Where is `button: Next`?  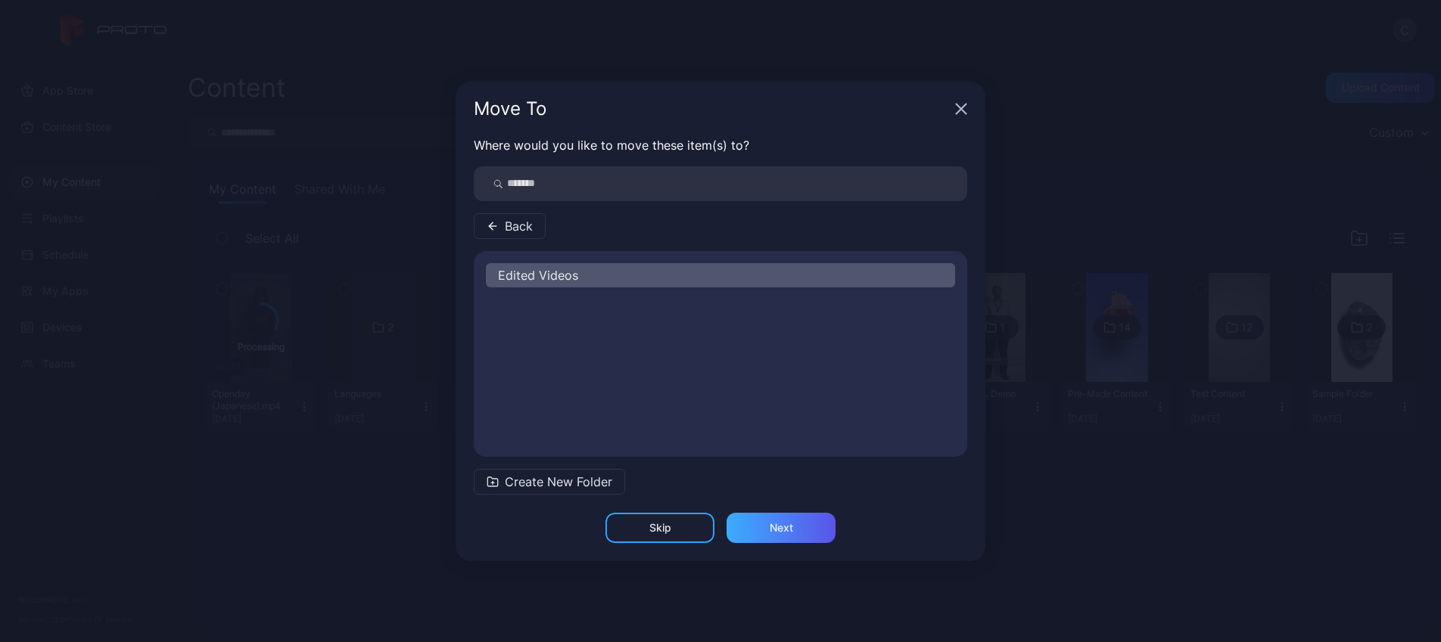 button: Next is located at coordinates (781, 528).